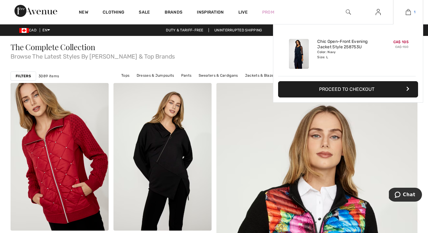 This screenshot has height=233, width=428. Describe the element at coordinates (24, 30) in the screenshot. I see `img: Canadian Dollar` at that location.